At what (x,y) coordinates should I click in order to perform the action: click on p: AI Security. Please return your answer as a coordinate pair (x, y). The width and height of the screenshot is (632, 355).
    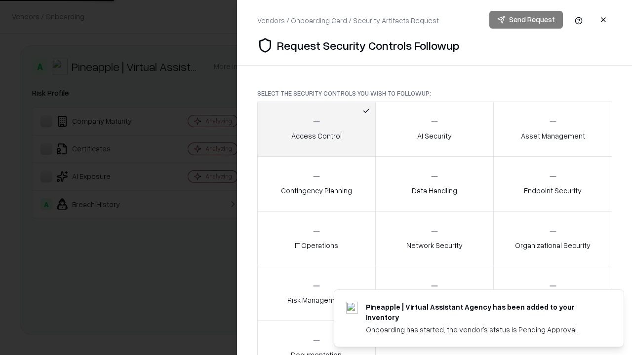
    Looking at the image, I should click on (434, 136).